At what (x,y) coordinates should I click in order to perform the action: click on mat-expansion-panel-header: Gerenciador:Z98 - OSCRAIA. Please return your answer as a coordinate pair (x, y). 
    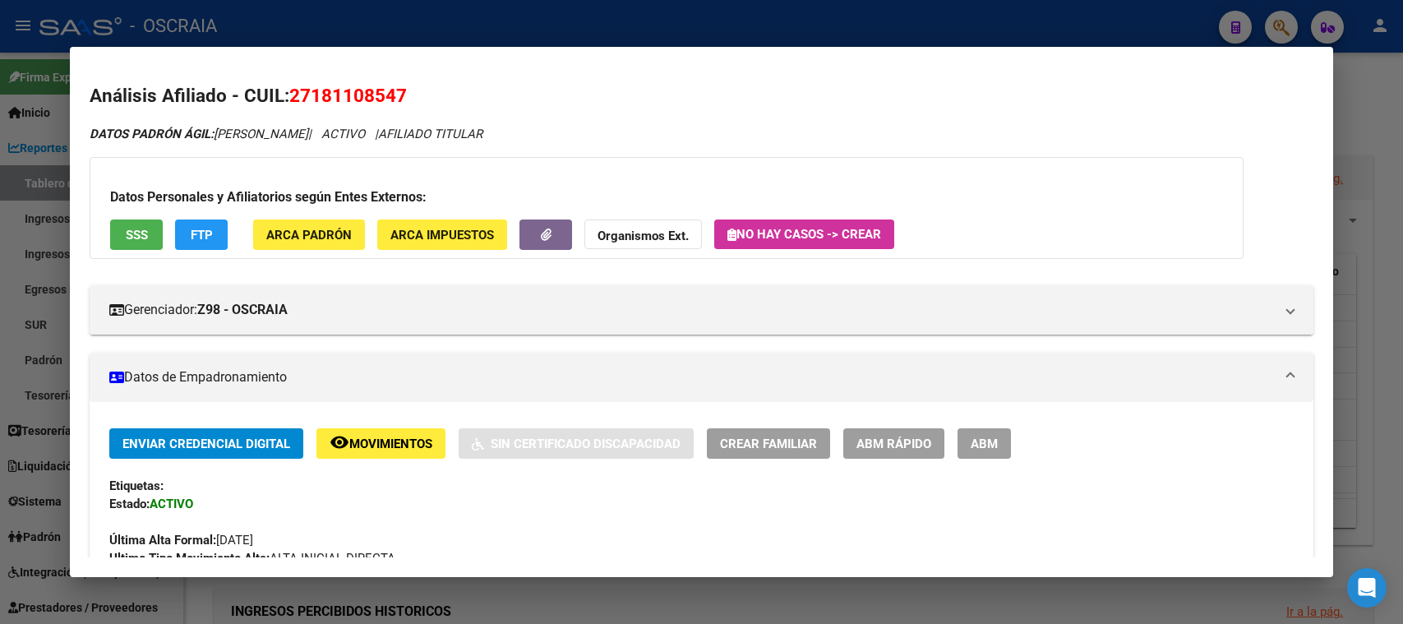
    Looking at the image, I should click on (701, 310).